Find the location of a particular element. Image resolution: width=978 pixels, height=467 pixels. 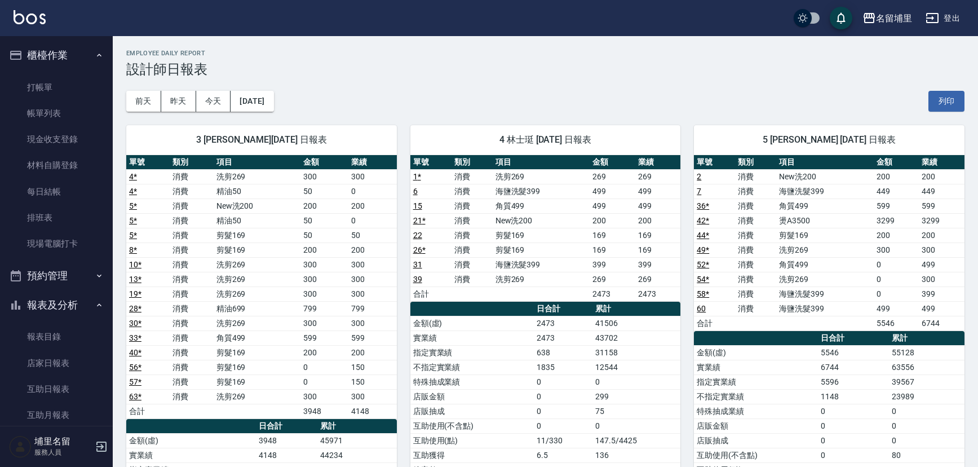

a: 互助月報表 is located at coordinates (56, 415).